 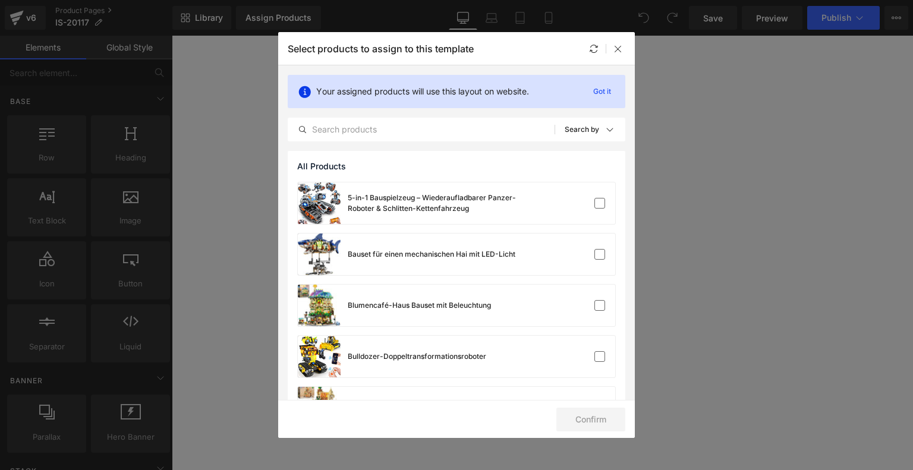 I want to click on div: Bulldozer-Doppeltransformationsroboter, so click(x=417, y=357).